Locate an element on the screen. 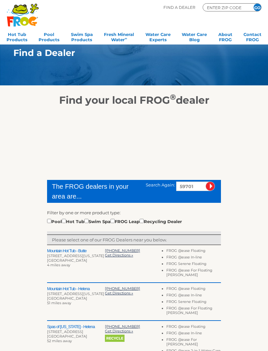 This screenshot has height=351, width=268. a: Swim SpaProducts is located at coordinates (82, 36).